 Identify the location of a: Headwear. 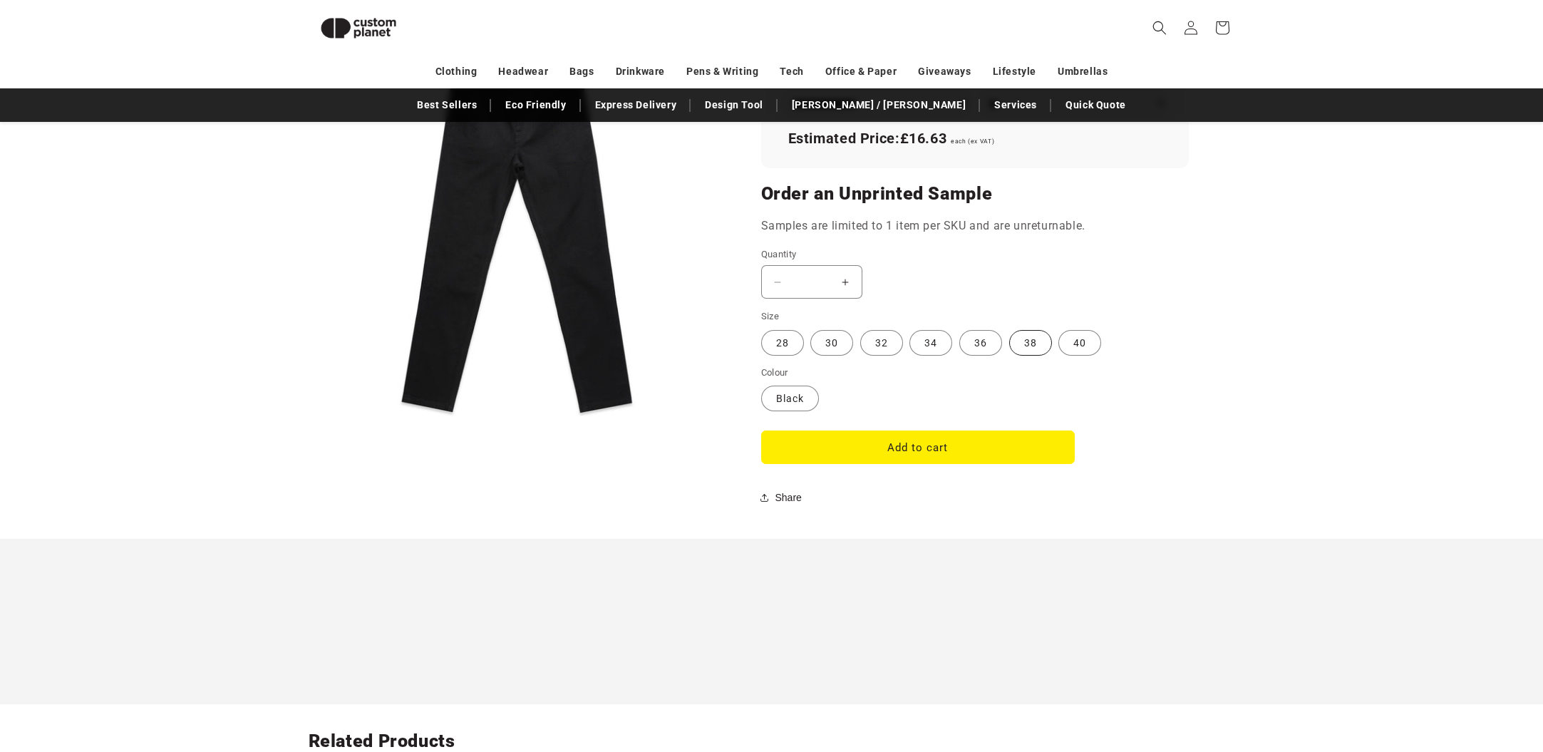
(523, 71).